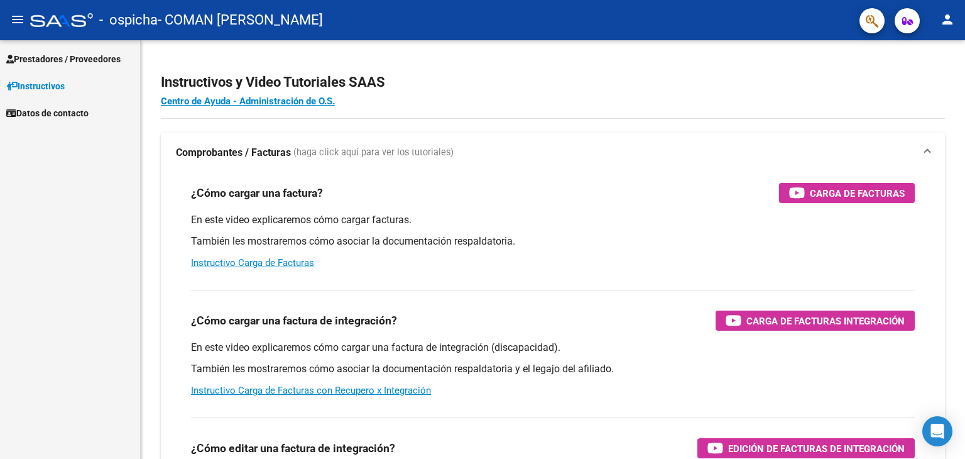 The image size is (965, 459). Describe the element at coordinates (816, 448) in the screenshot. I see `span: Edición de Facturas de integración` at that location.